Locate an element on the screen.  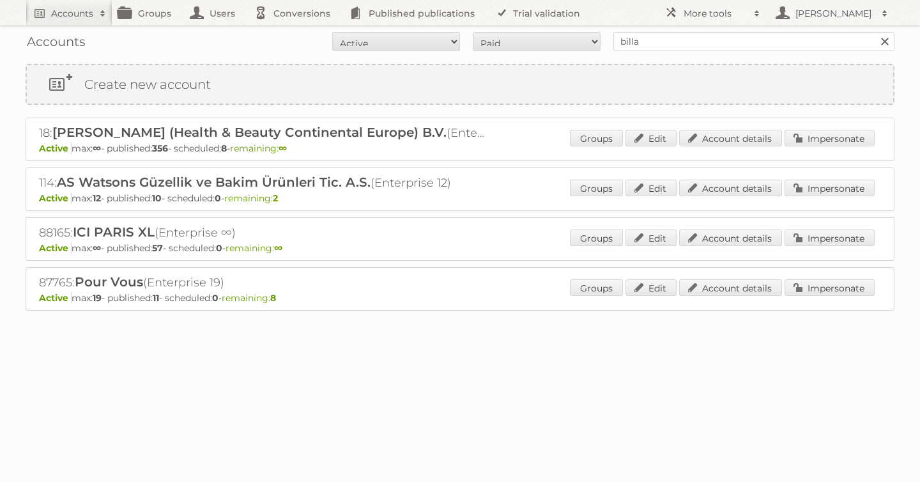
strong: 19 is located at coordinates (97, 298).